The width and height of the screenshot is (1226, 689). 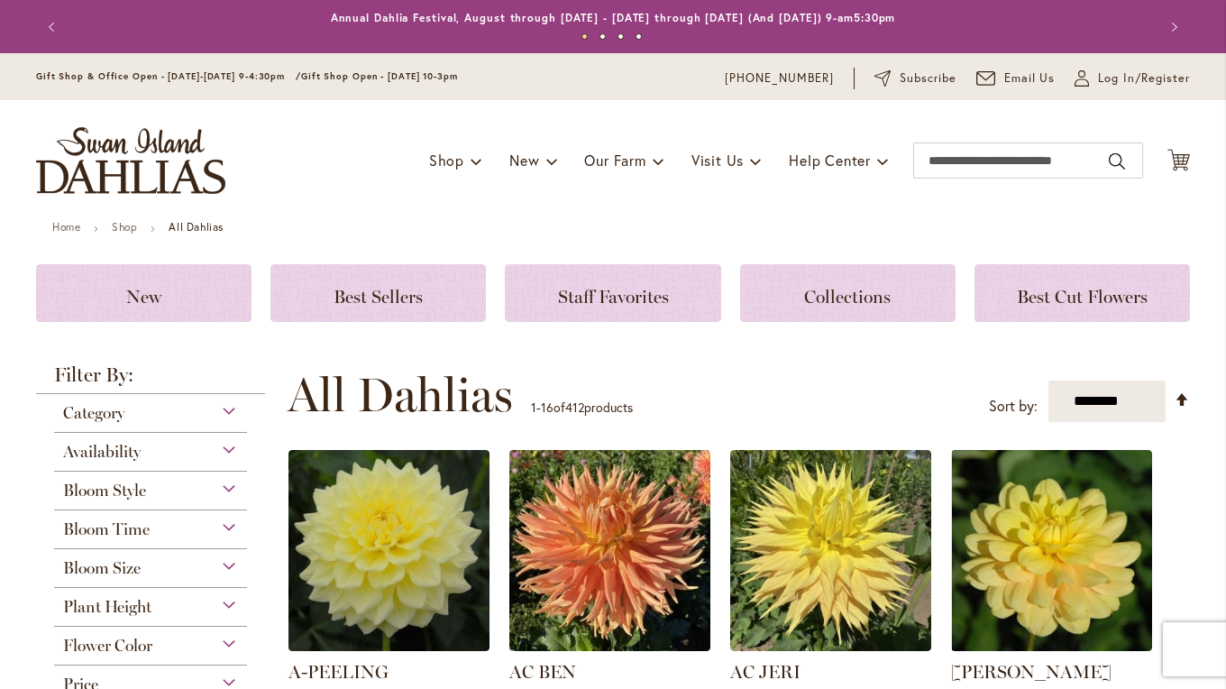 I want to click on span: Help Center, so click(x=829, y=160).